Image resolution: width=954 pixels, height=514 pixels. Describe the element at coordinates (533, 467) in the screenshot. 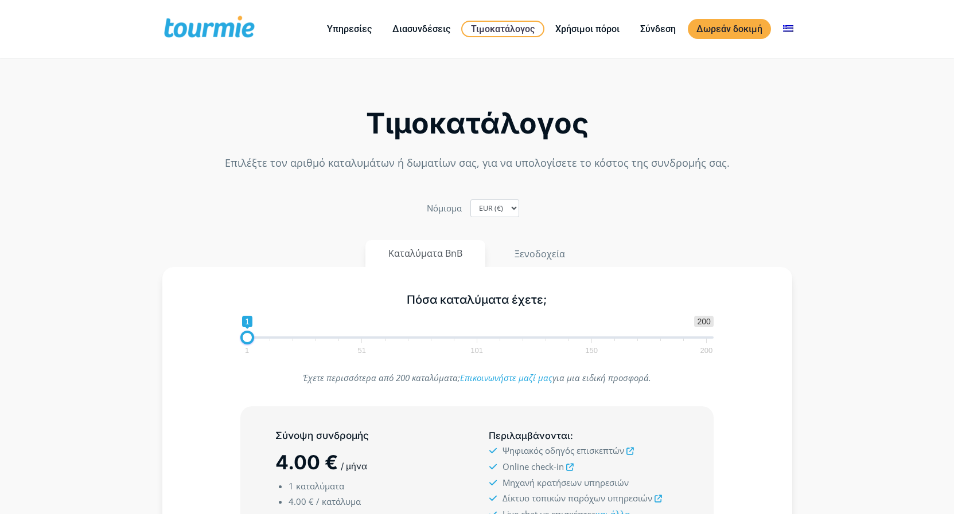

I see `span: Online check-in` at that location.